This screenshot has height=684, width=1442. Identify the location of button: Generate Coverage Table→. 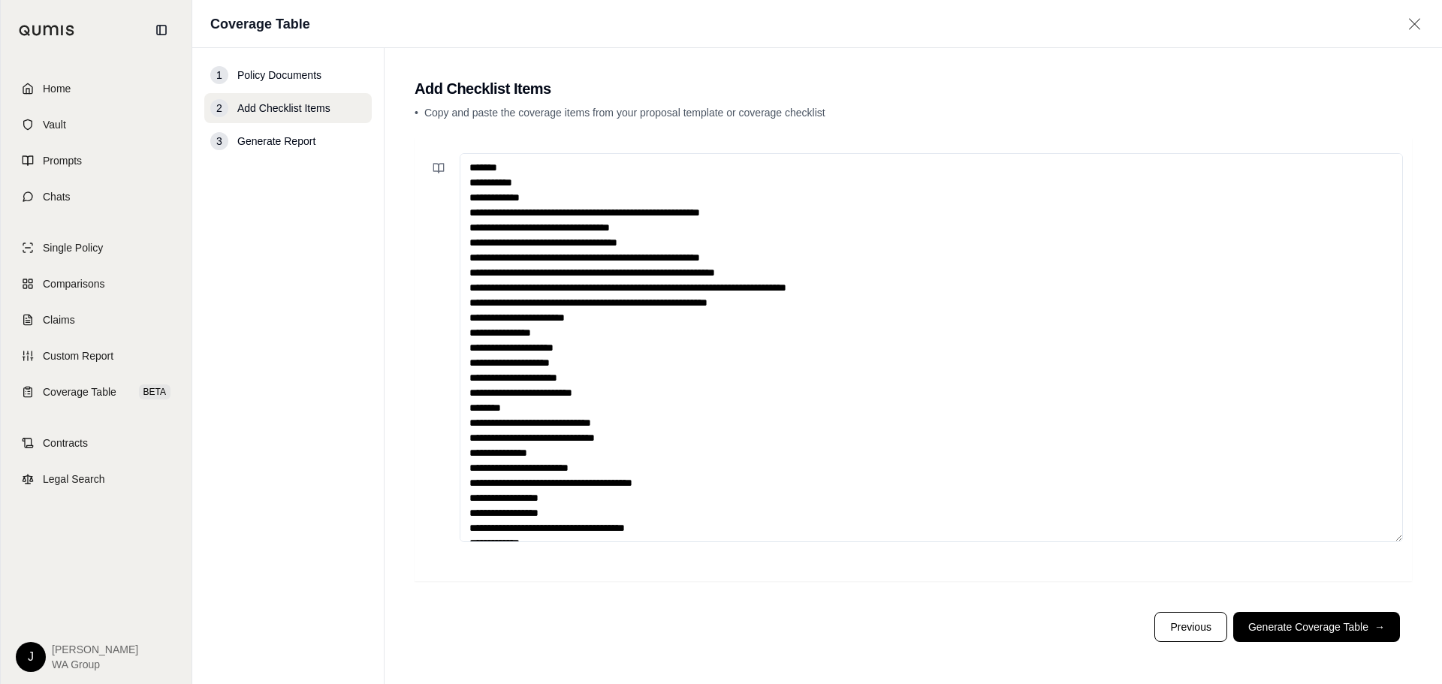
(1316, 627).